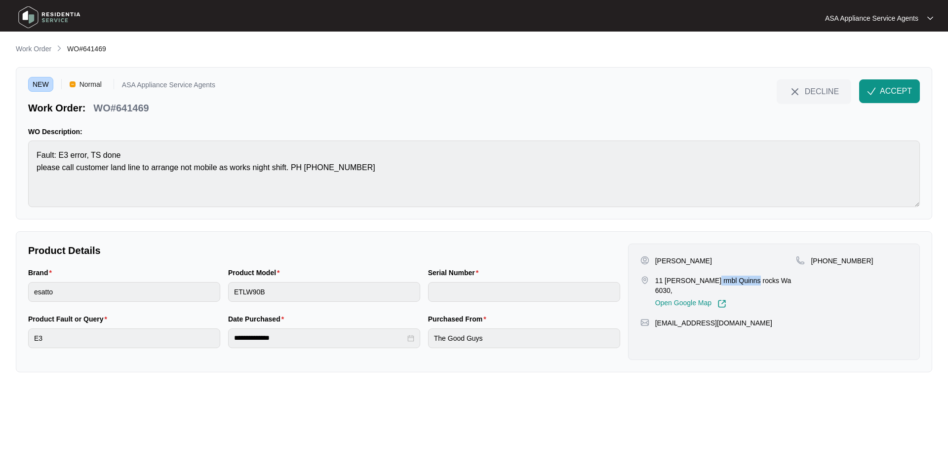 The width and height of the screenshot is (948, 466). Describe the element at coordinates (34, 49) in the screenshot. I see `p: Work Order` at that location.